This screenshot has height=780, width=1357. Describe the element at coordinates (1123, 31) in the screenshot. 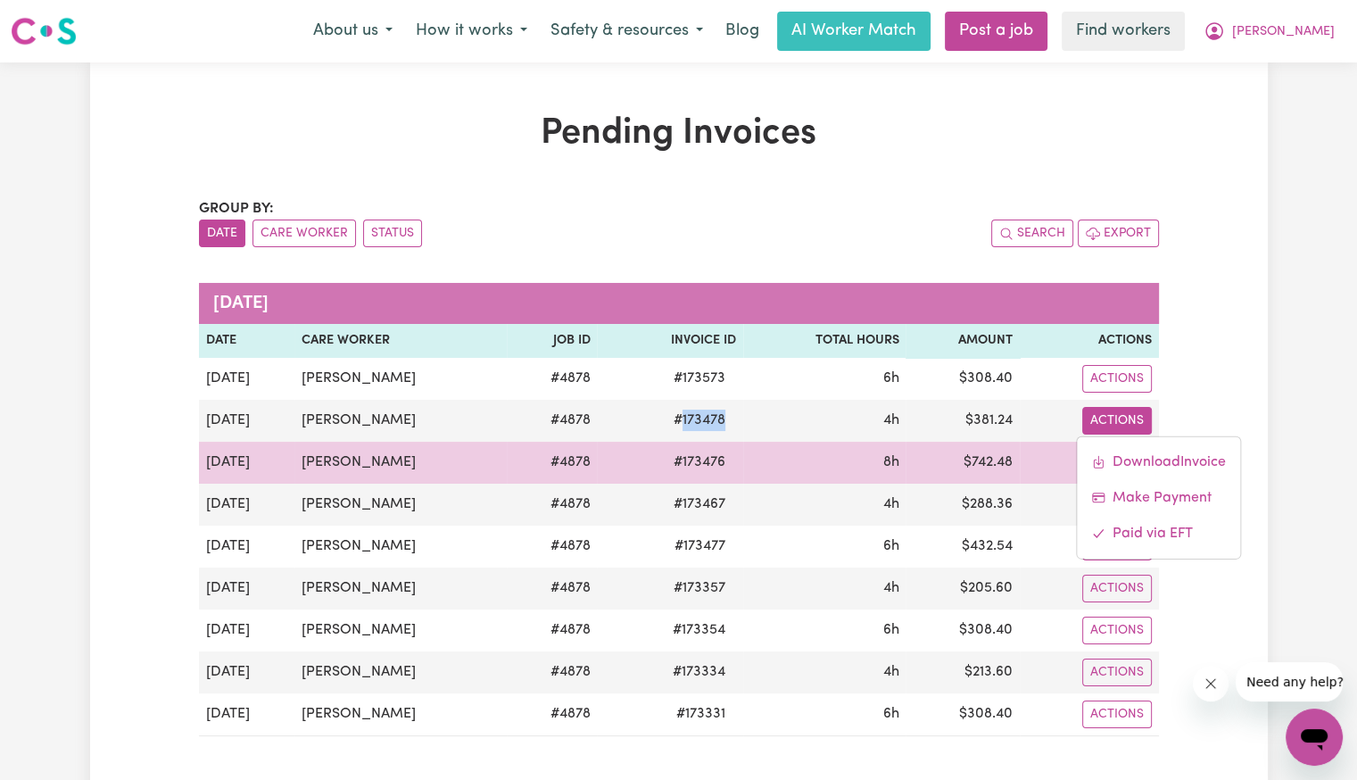

I see `a: Find workers` at that location.